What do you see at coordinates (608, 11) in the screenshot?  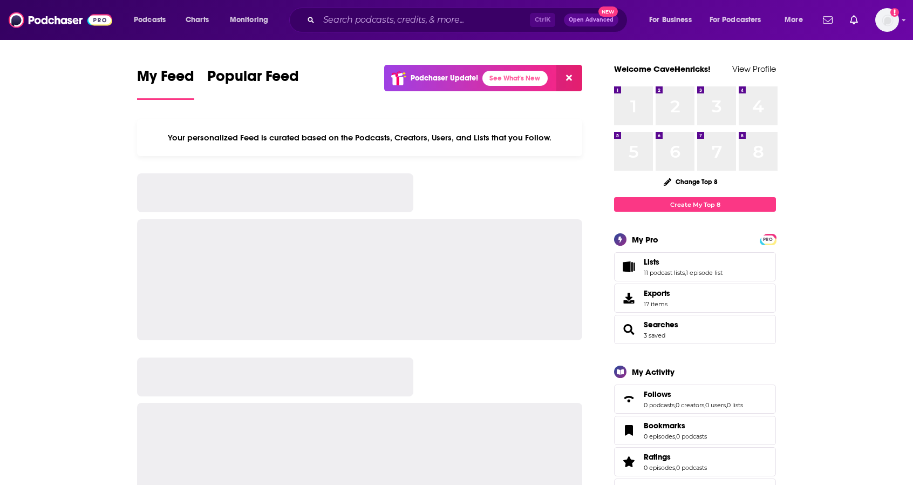 I see `span: New` at bounding box center [608, 11].